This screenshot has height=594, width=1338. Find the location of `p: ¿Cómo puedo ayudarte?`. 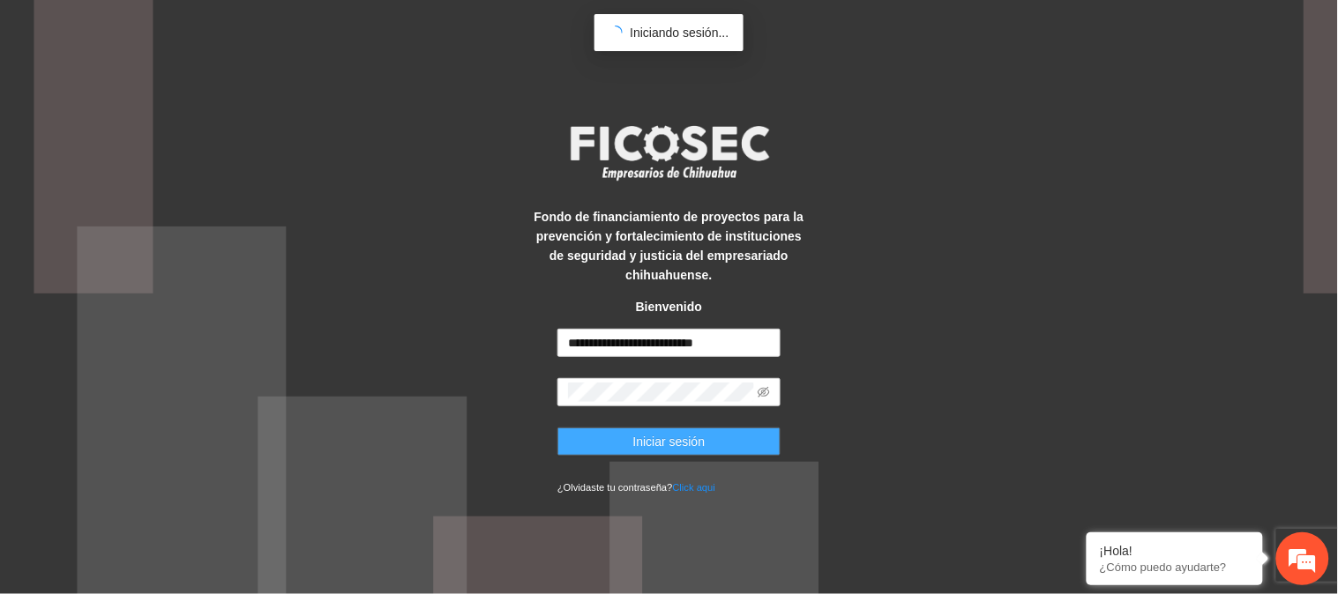

p: ¿Cómo puedo ayudarte? is located at coordinates (1175, 567).